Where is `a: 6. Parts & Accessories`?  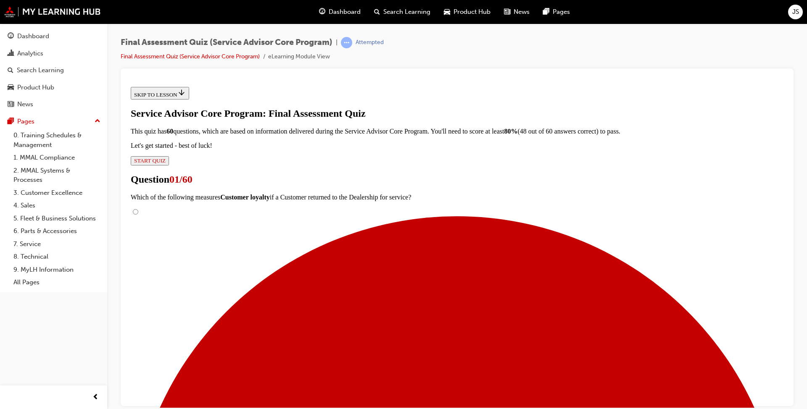
a: 6. Parts & Accessories is located at coordinates (57, 231).